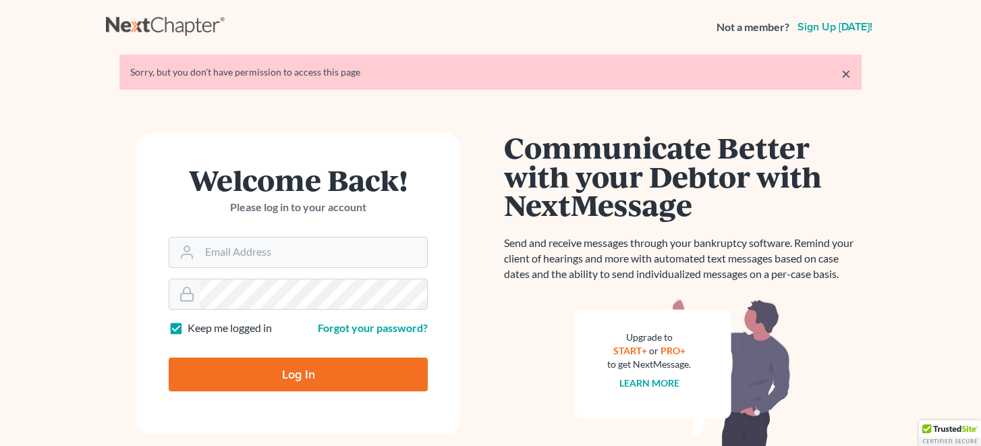 The image size is (981, 446). Describe the element at coordinates (683, 176) in the screenshot. I see `h1: Communicate Better with your Debtor with NextMessage` at that location.